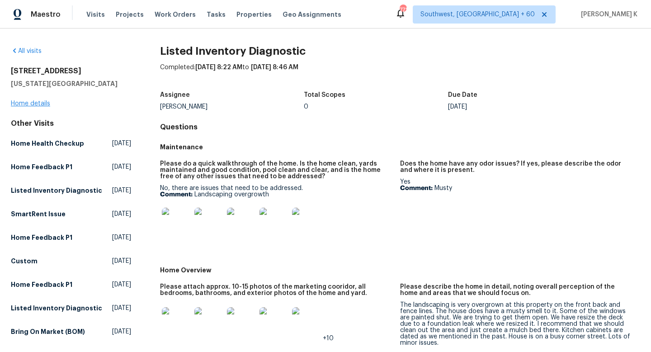 Image resolution: width=651 pixels, height=352 pixels. I want to click on h2: Listed Inventory Diagnostic, so click(400, 51).